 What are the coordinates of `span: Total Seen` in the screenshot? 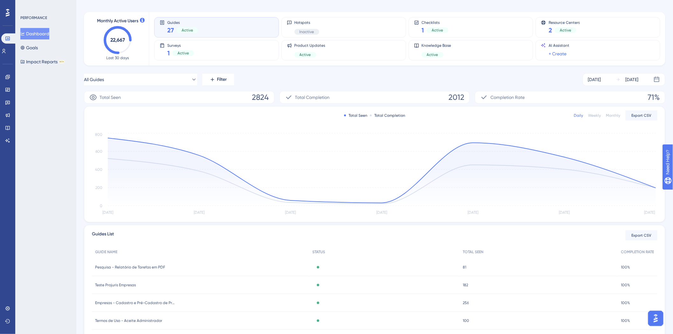 It's located at (110, 97).